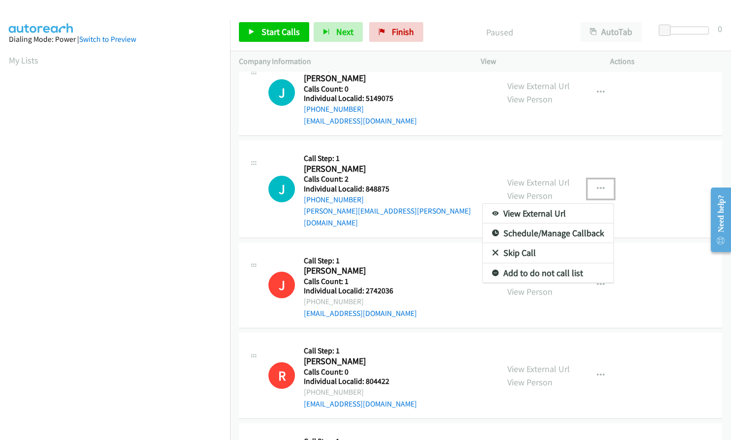 The image size is (731, 440). I want to click on h1: R, so click(282, 375).